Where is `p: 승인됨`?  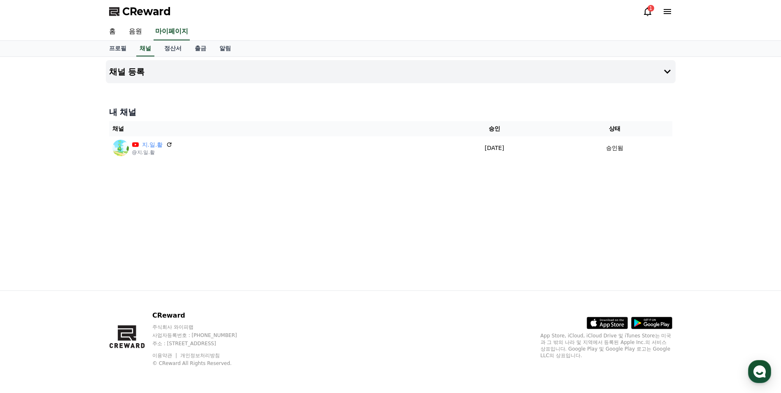
p: 승인됨 is located at coordinates (615, 148).